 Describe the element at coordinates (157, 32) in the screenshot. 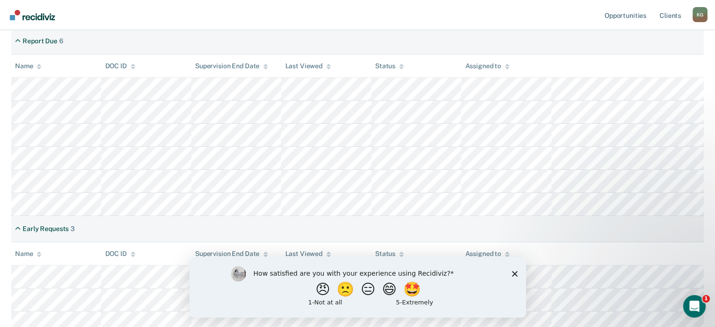

I see `button: 2` at that location.